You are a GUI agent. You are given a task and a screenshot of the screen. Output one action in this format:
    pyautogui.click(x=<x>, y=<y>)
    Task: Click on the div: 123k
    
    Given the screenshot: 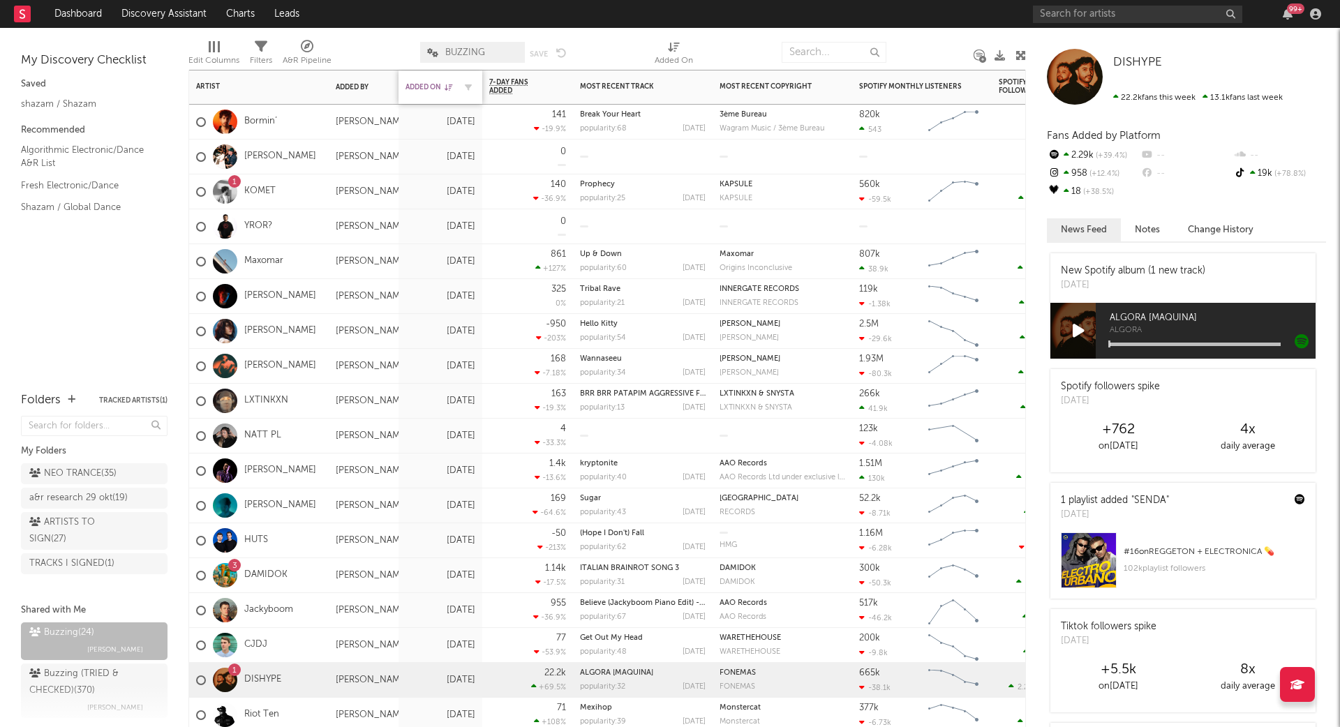 What is the action you would take?
    pyautogui.click(x=868, y=428)
    